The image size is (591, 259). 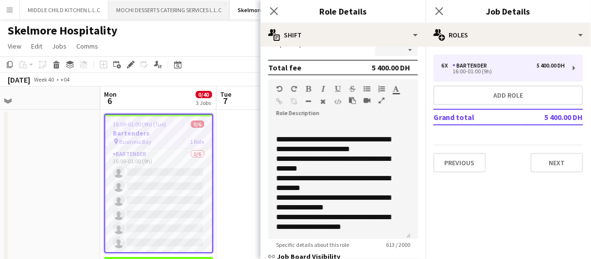 What do you see at coordinates (396, 89) in the screenshot?
I see `button: Text Color` at bounding box center [396, 89].